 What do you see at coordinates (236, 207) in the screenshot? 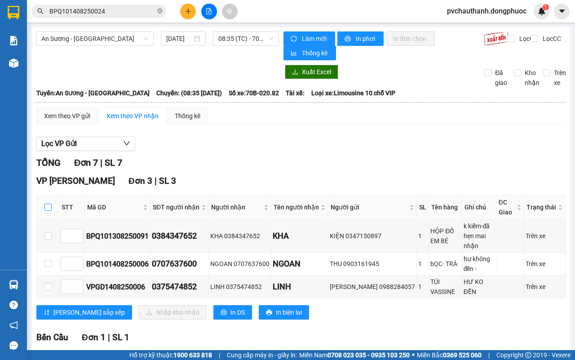
I see `span: Người nhận` at bounding box center [236, 207].